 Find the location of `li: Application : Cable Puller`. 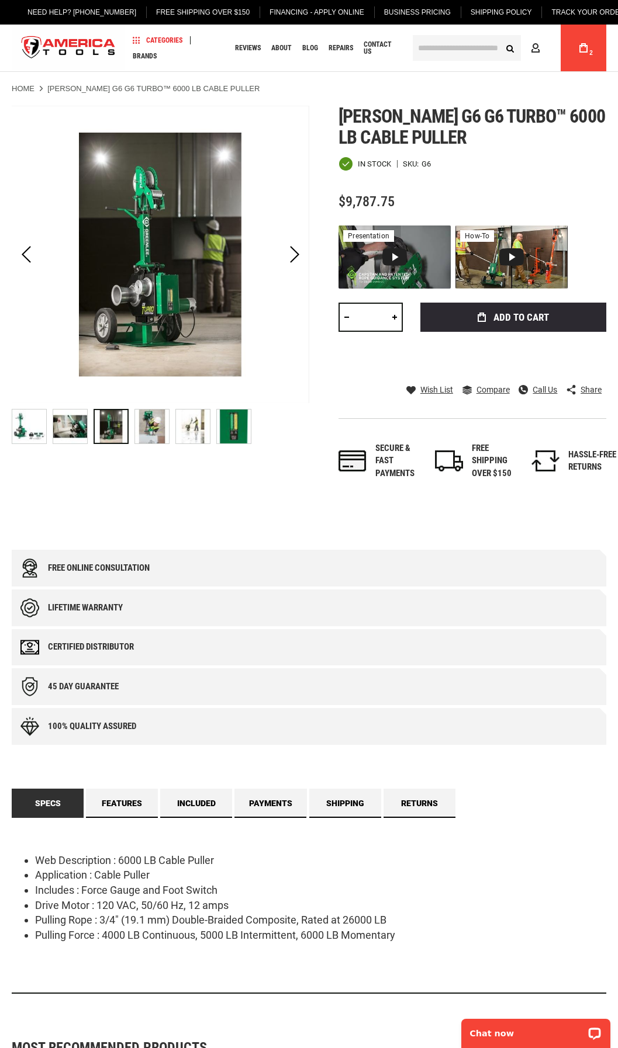

li: Application : Cable Puller is located at coordinates (320, 875).